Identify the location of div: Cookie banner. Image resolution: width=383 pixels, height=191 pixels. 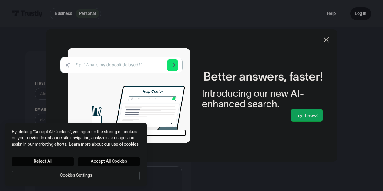
(76, 154).